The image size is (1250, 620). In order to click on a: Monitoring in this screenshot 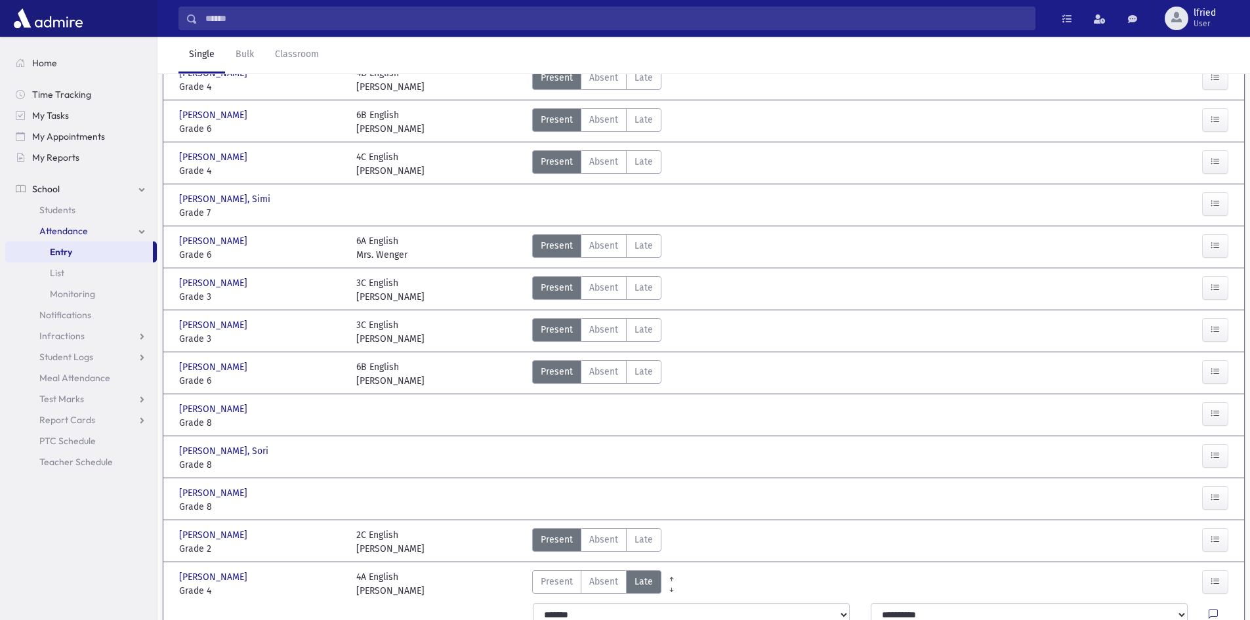, I will do `click(81, 294)`.